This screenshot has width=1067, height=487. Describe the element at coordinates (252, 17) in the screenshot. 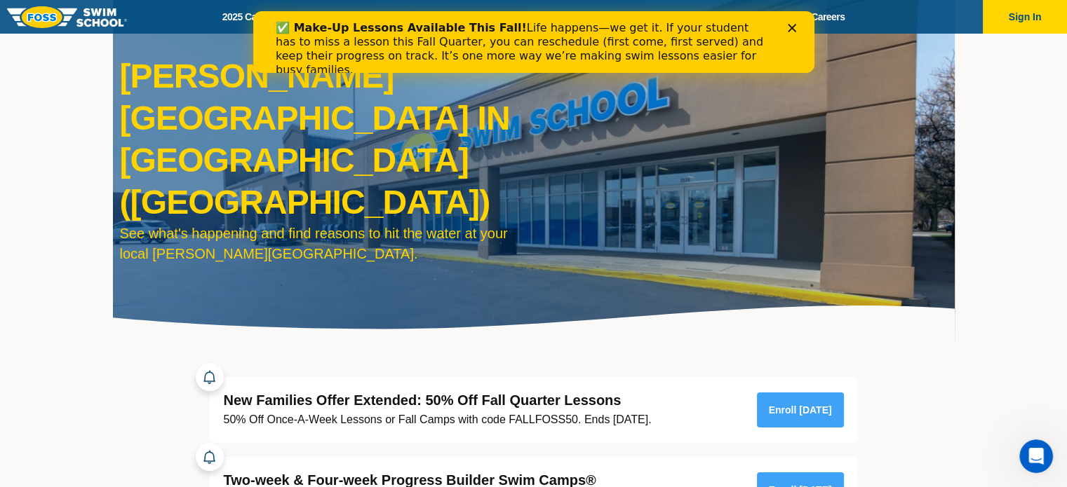

I see `a: 2025 Calendar` at that location.